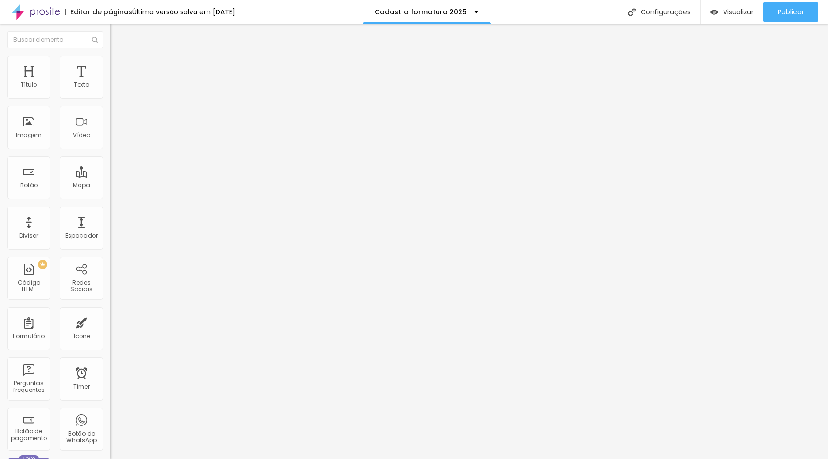 Image resolution: width=828 pixels, height=459 pixels. I want to click on div: Timer, so click(81, 387).